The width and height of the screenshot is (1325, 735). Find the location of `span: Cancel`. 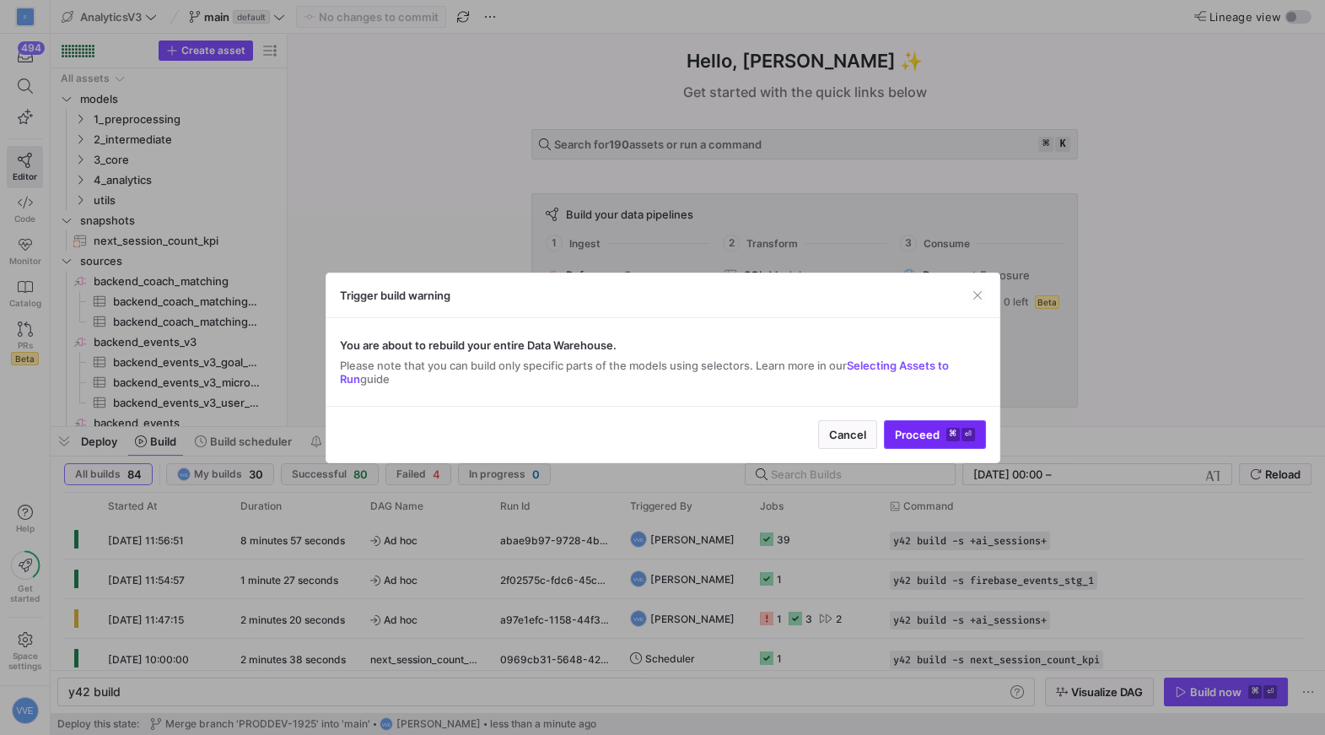

span: Cancel is located at coordinates (848, 435).